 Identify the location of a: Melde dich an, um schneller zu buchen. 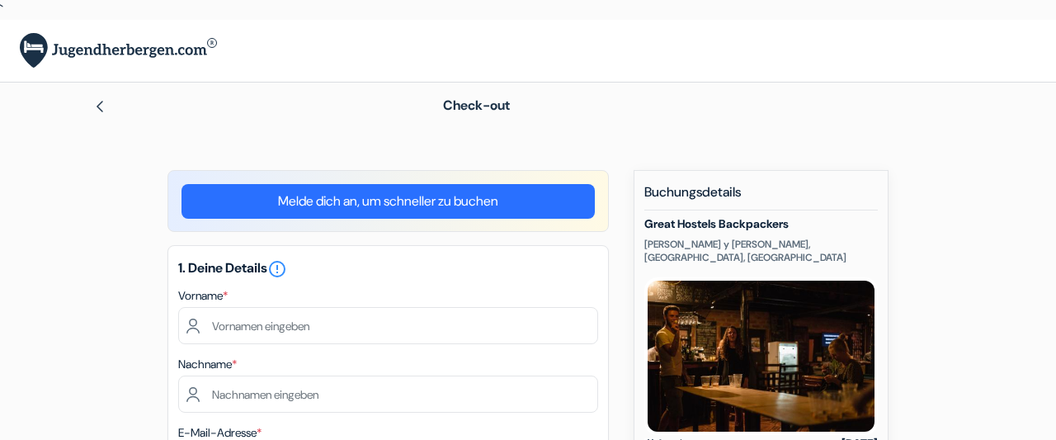
(388, 201).